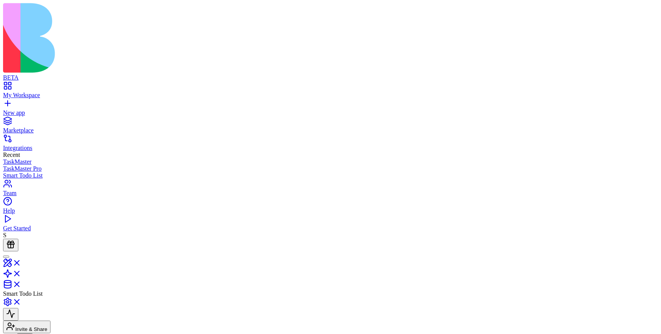  What do you see at coordinates (330, 162) in the screenshot?
I see `a: TaskMaster` at bounding box center [330, 162].